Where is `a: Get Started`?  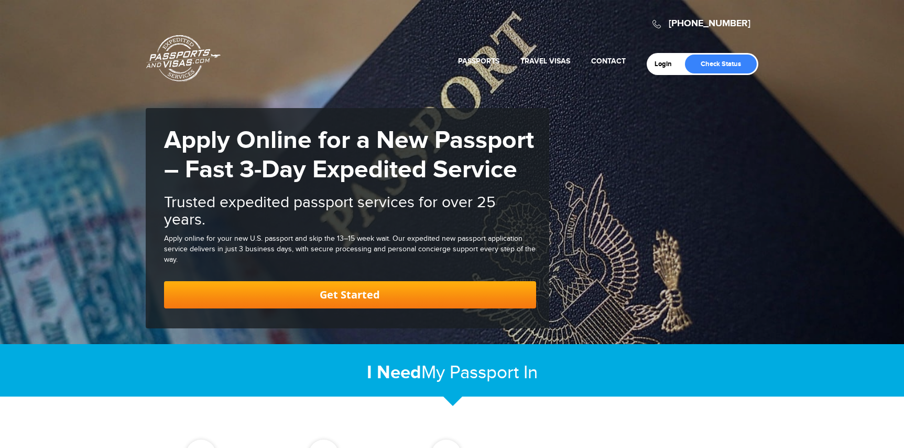 a: Get Started is located at coordinates (350, 294).